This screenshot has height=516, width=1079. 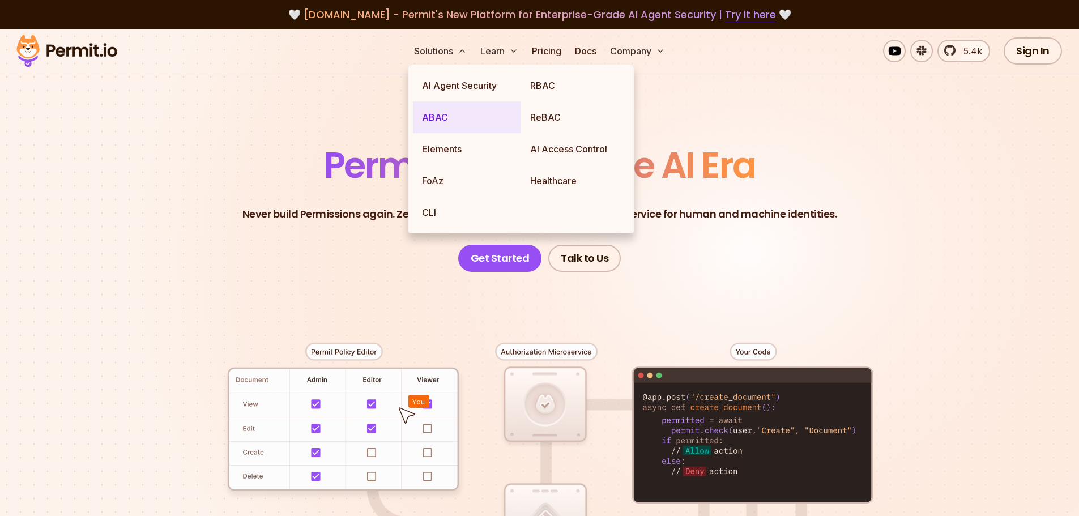 What do you see at coordinates (540, 214) in the screenshot?
I see `p: Never build Permissions again. Zero-latency fine-grained authorization as a service for human and...` at bounding box center [540, 214].